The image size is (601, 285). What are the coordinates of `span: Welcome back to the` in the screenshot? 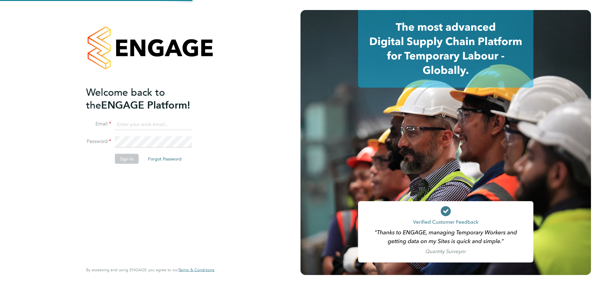 It's located at (126, 99).